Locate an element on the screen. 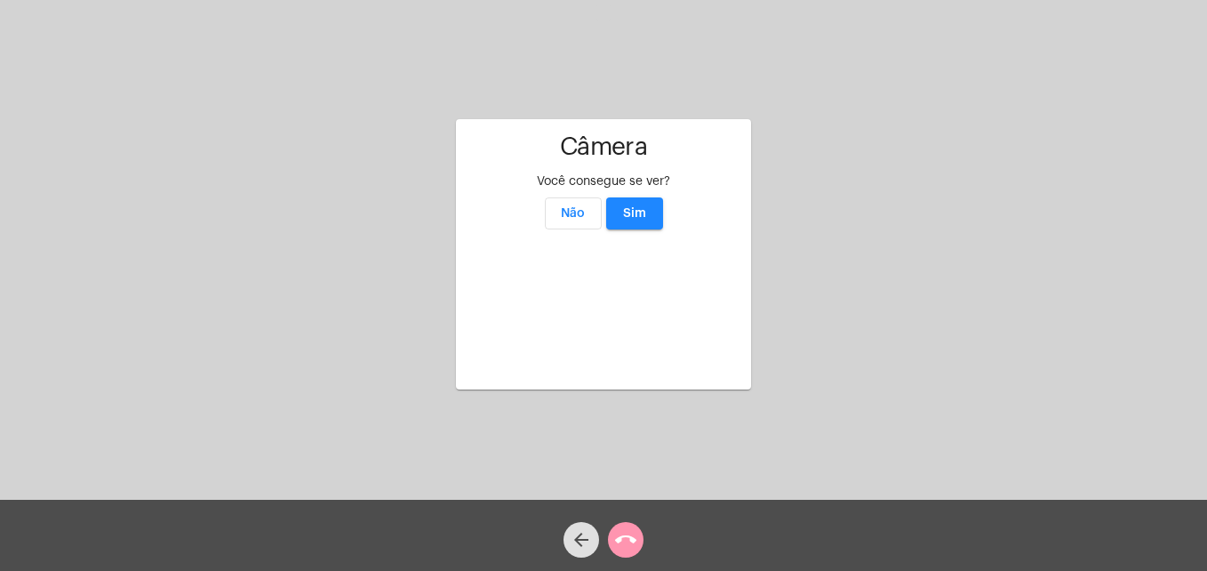 The width and height of the screenshot is (1207, 571). h1: Câmera is located at coordinates (604, 147).